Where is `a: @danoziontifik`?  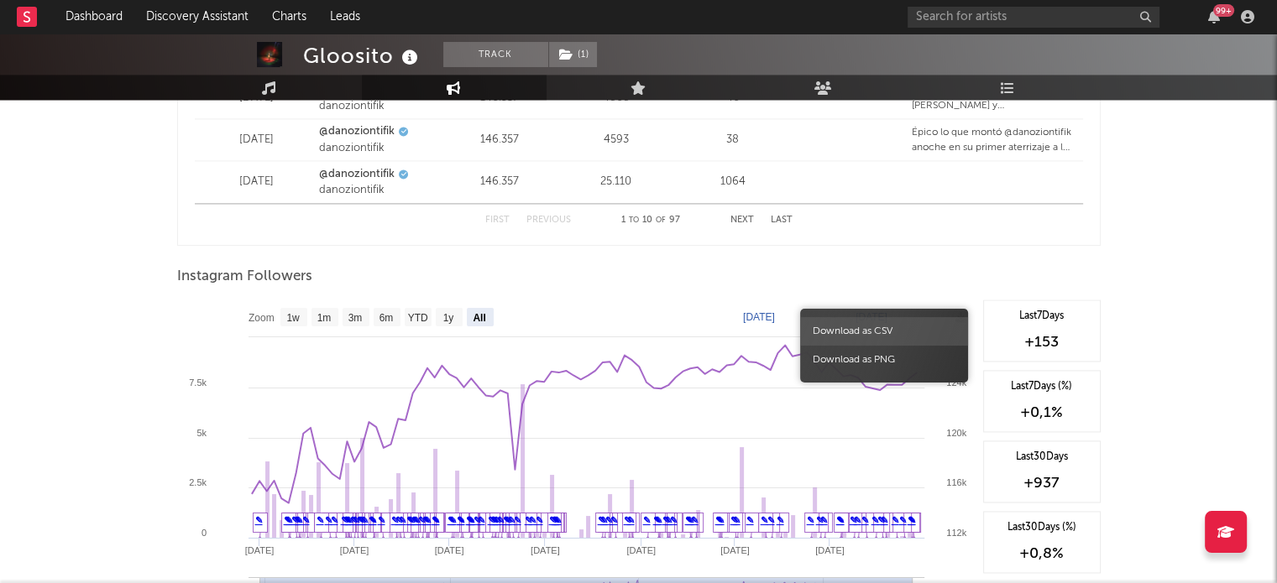 a: @danoziontifik is located at coordinates (357, 175).